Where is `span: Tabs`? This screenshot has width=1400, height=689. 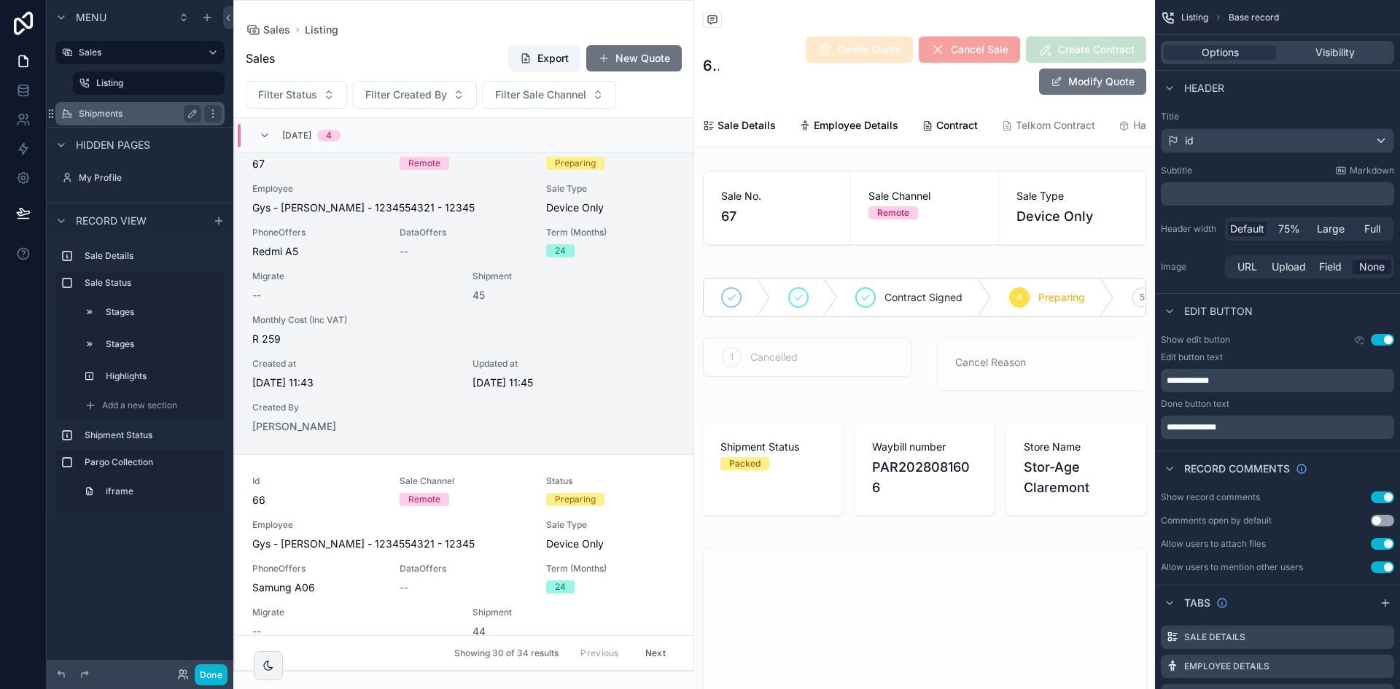
span: Tabs is located at coordinates (1197, 603).